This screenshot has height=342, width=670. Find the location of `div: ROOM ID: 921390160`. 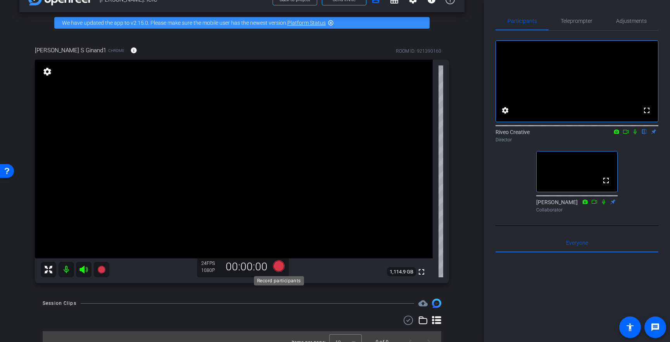

div: ROOM ID: 921390160 is located at coordinates (418, 51).